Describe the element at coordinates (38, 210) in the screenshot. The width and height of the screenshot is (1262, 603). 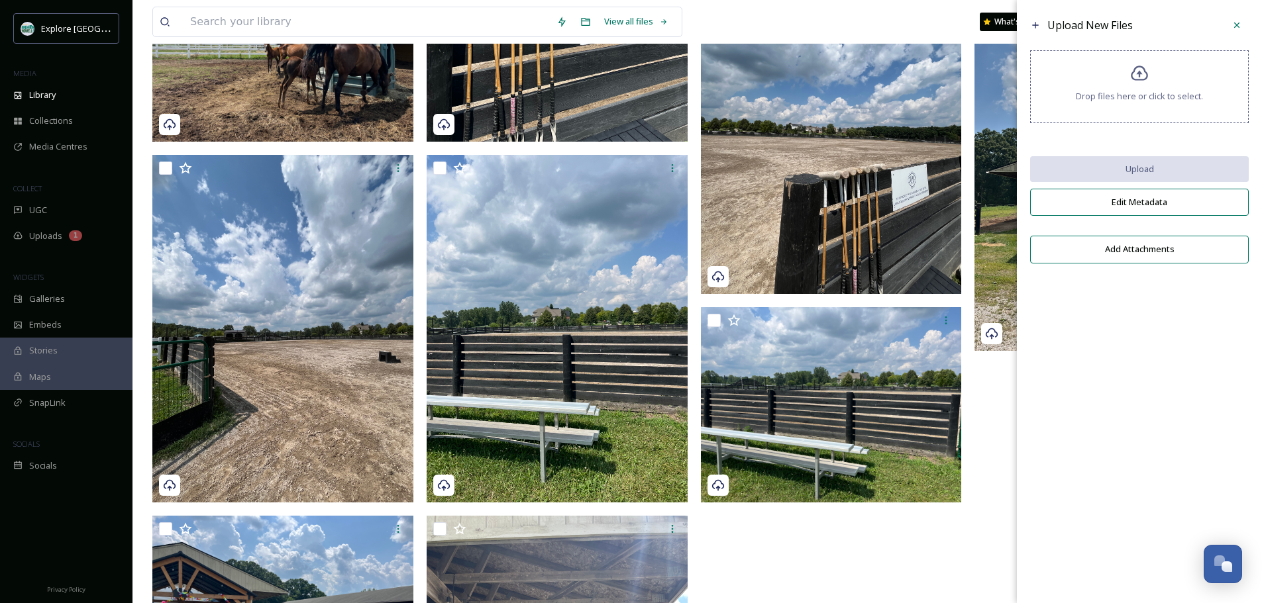
I see `span: UGC` at that location.